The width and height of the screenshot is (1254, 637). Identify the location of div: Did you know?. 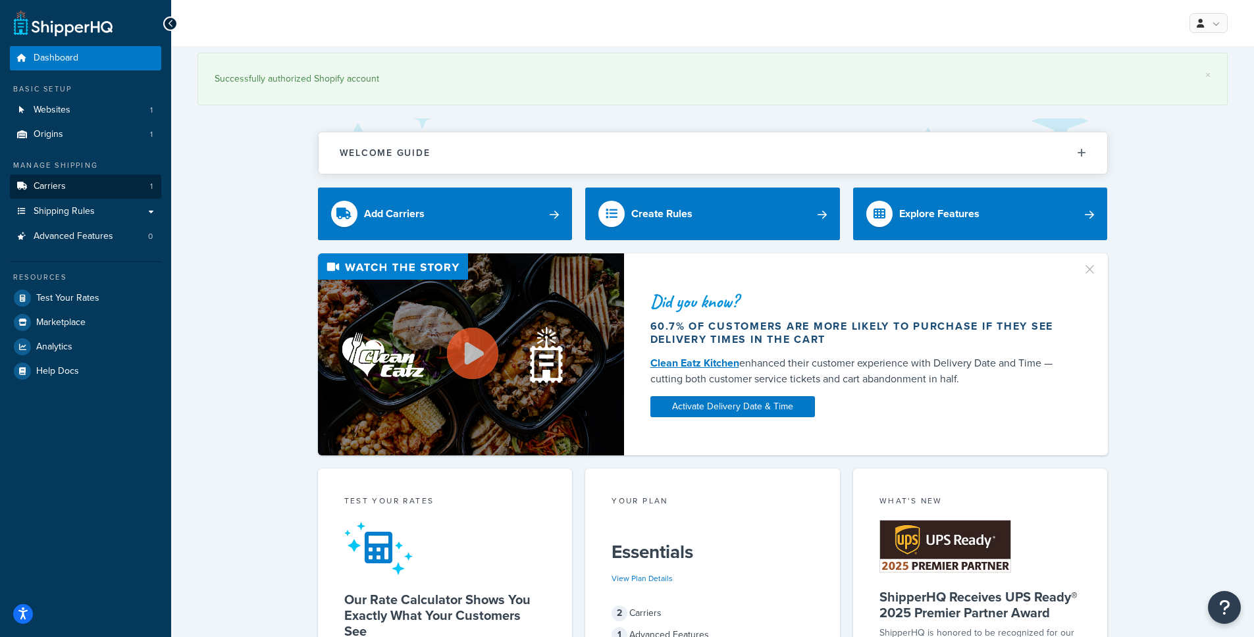
(859, 302).